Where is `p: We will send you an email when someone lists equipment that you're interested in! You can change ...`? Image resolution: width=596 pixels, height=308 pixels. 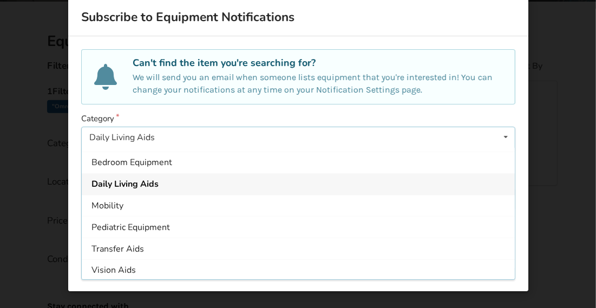
p: We will send you an email when someone lists equipment that you're interested in! You can change ... is located at coordinates (317, 84).